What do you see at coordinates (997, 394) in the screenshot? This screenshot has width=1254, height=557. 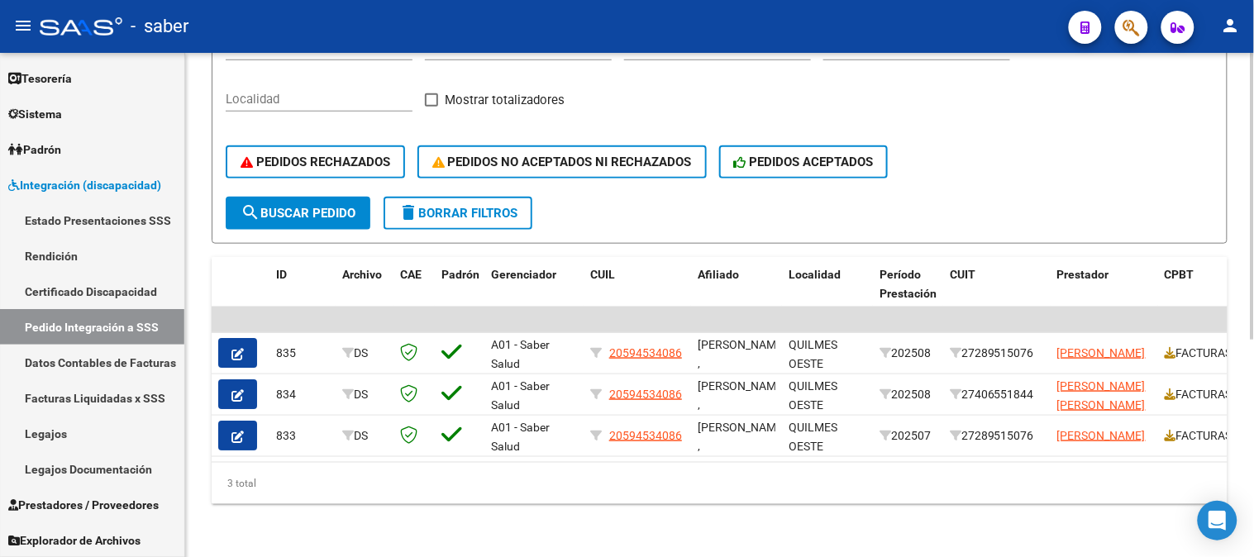 I see `div: 27406551844` at bounding box center [997, 394].